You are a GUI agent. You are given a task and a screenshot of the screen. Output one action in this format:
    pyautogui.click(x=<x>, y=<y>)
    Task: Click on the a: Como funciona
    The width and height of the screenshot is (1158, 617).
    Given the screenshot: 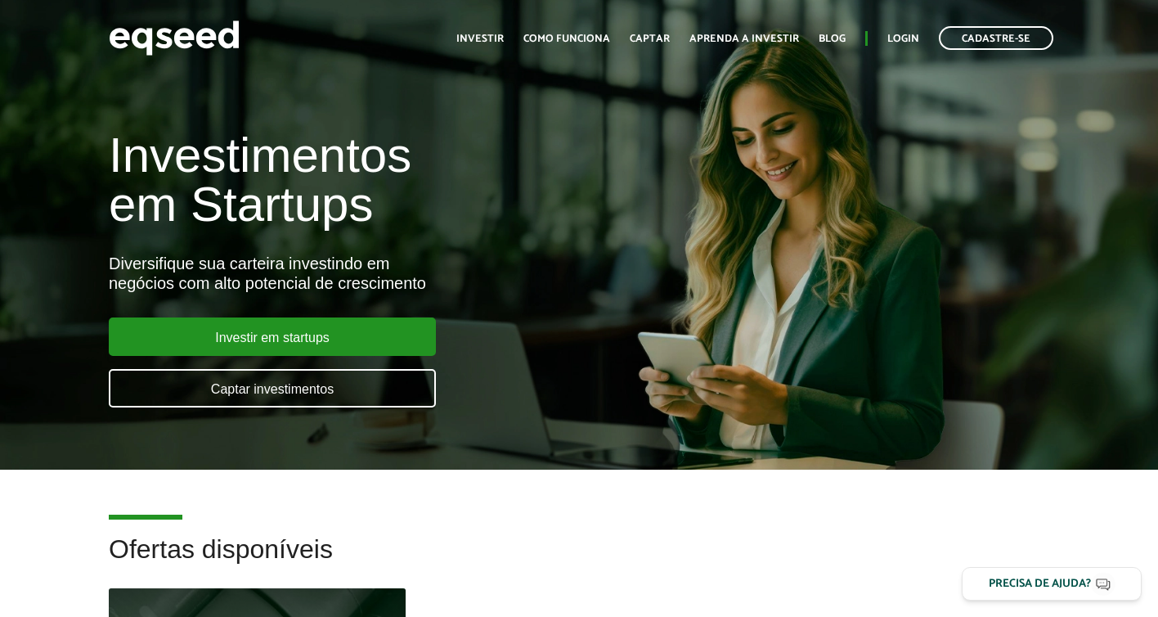 What is the action you would take?
    pyautogui.click(x=567, y=38)
    